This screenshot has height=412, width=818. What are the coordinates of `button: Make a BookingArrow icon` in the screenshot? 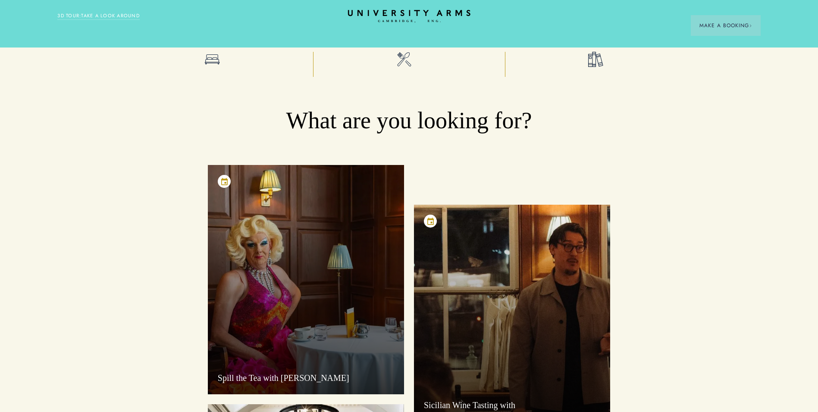 It's located at (726, 25).